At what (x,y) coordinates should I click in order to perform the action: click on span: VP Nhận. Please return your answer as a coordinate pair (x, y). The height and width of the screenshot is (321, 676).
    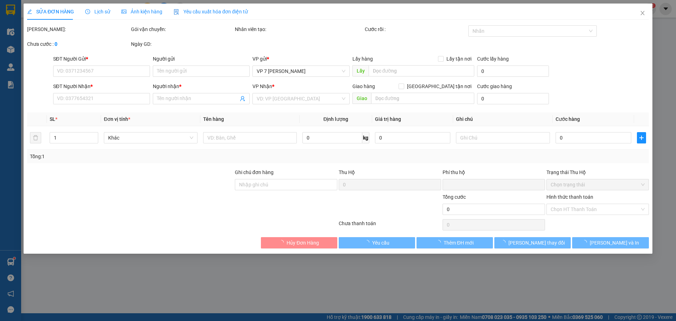
    Looking at the image, I should click on (263, 86).